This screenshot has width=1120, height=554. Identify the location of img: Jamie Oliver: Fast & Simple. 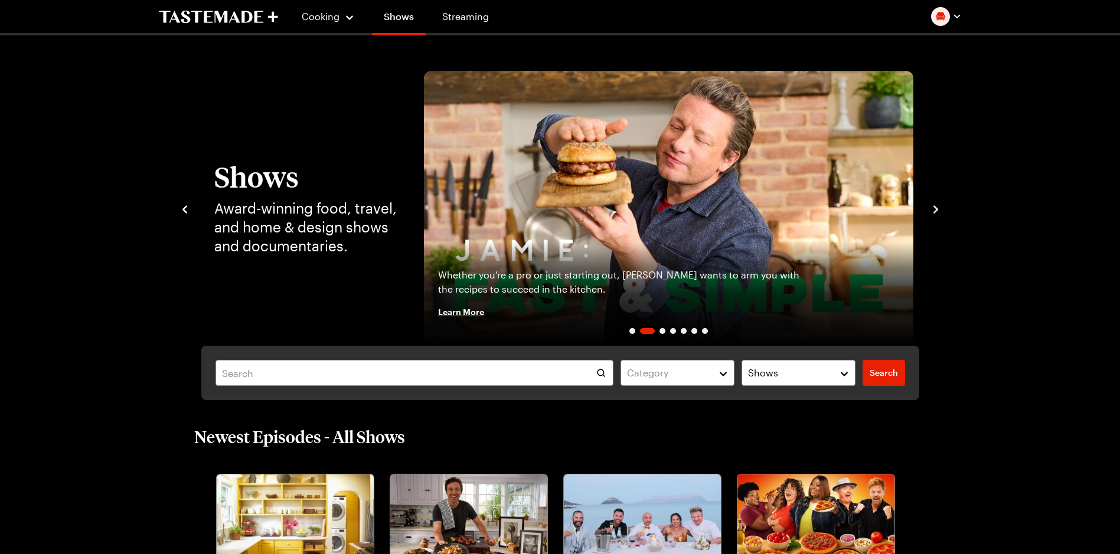
(668, 208).